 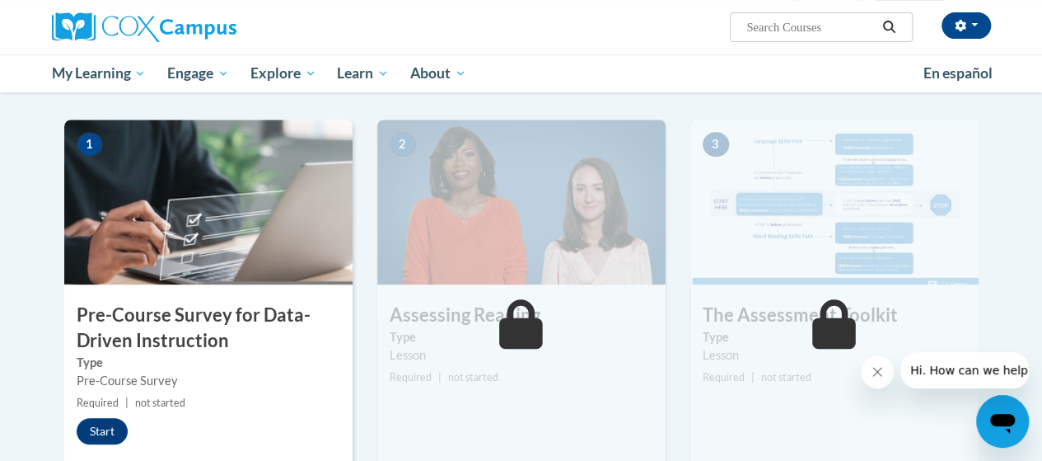 What do you see at coordinates (102, 431) in the screenshot?
I see `button: Start` at bounding box center [102, 431].